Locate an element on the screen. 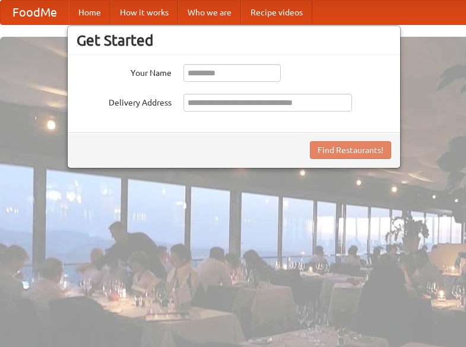 The image size is (466, 347). a: FoodMe is located at coordinates (34, 12).